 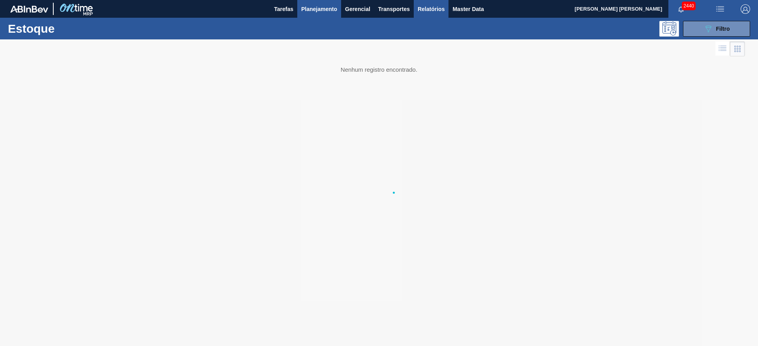 What do you see at coordinates (716, 29) in the screenshot?
I see `button: Filtro` at bounding box center [716, 29].